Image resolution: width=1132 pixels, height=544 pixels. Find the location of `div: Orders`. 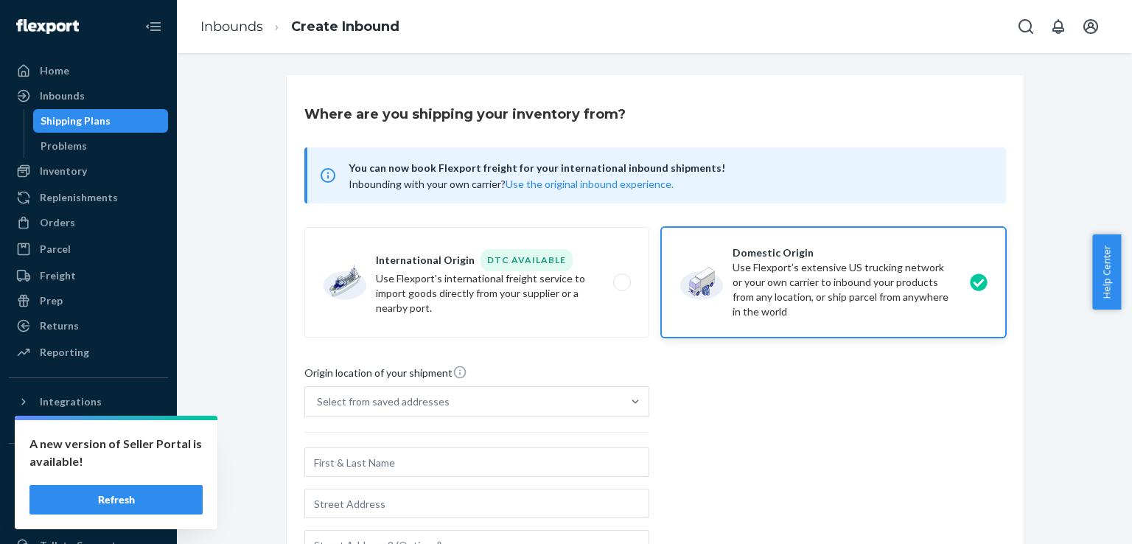

div: Orders is located at coordinates (57, 222).